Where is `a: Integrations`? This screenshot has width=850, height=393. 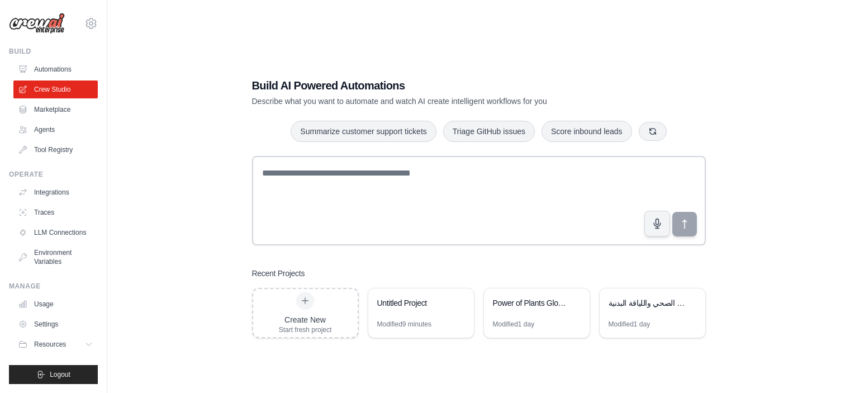
a: Integrations is located at coordinates (55, 192).